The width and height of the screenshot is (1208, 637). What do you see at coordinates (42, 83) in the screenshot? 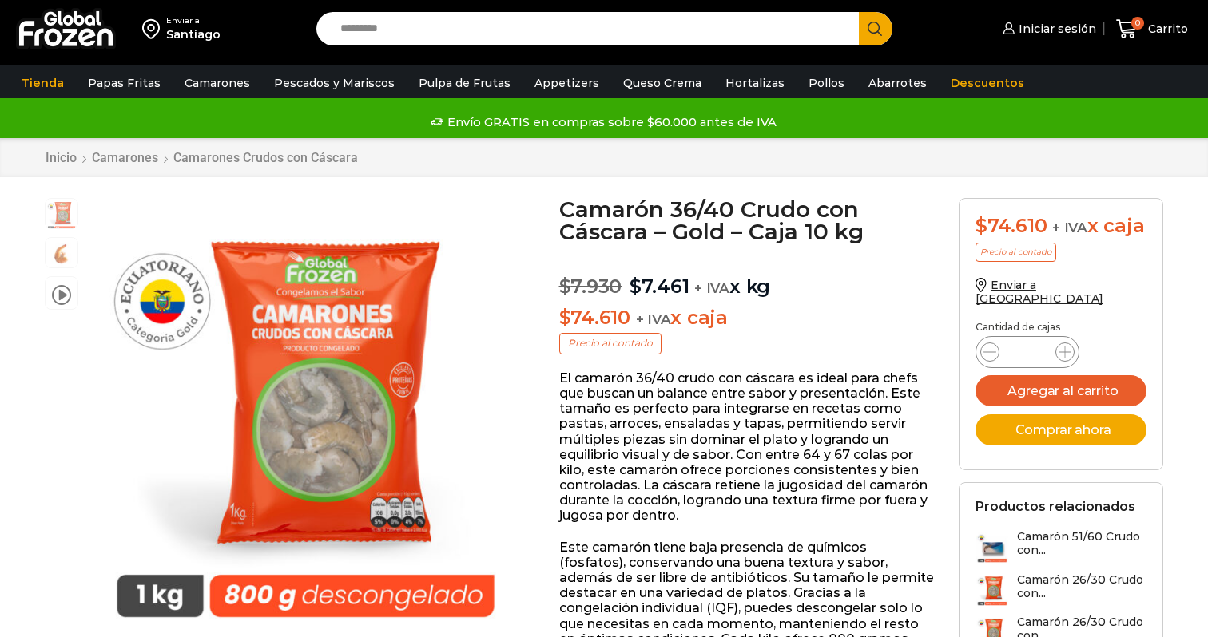
I see `a: Tienda` at bounding box center [42, 83].